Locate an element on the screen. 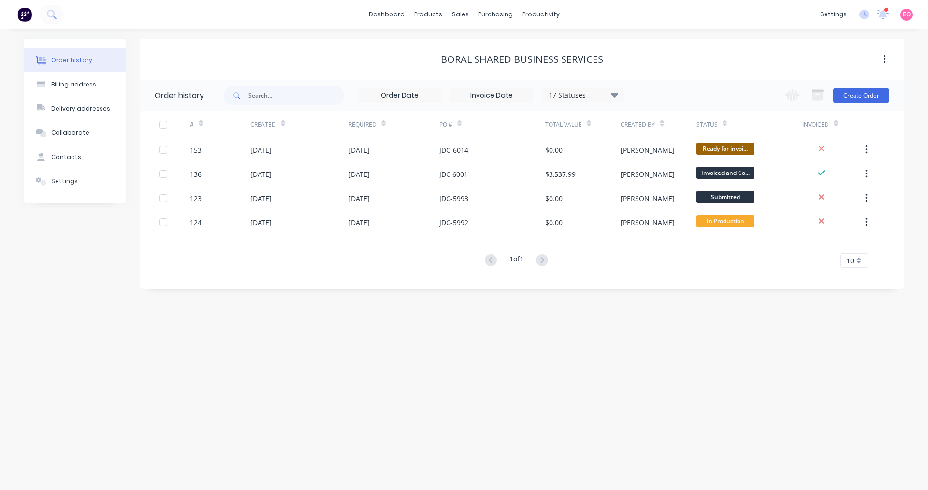 This screenshot has height=490, width=928. div: Contacts is located at coordinates (66, 157).